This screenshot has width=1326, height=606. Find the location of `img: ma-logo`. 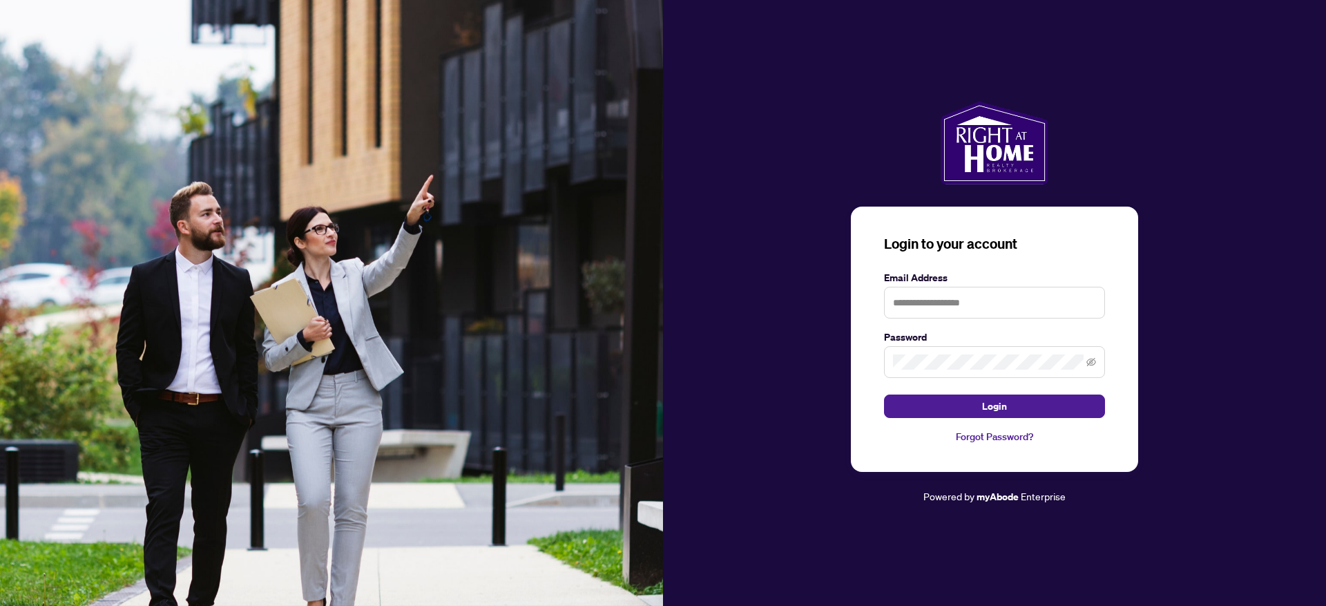

img: ma-logo is located at coordinates (994, 143).